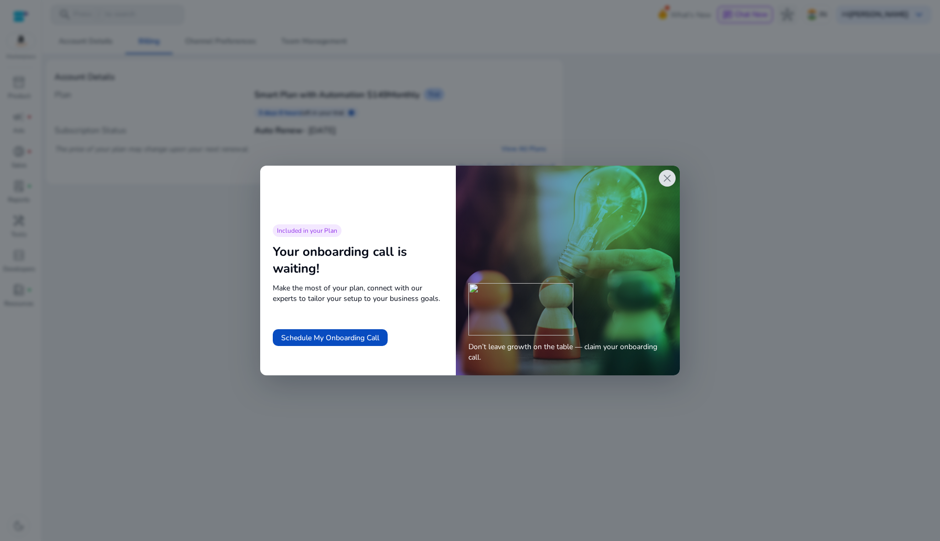 Image resolution: width=940 pixels, height=541 pixels. What do you see at coordinates (330, 338) in the screenshot?
I see `button: Schedule My Onboarding Call` at bounding box center [330, 338].